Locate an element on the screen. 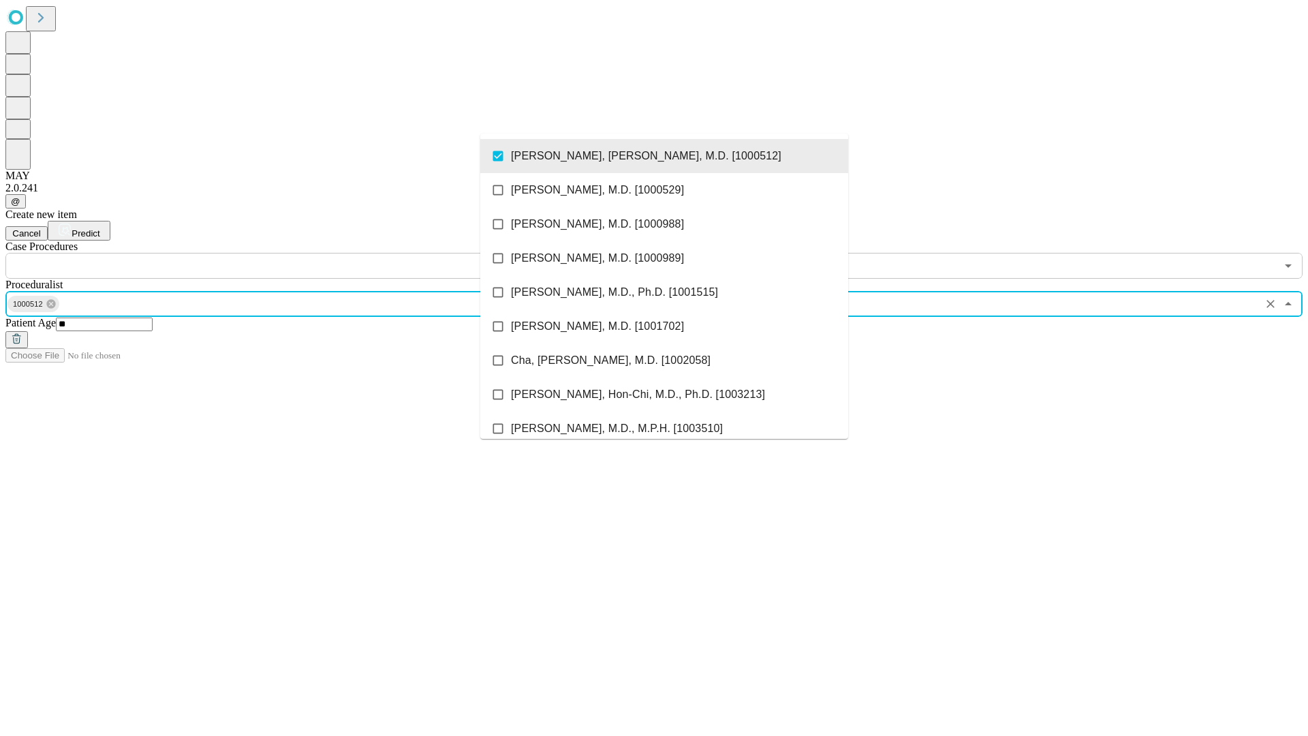 This screenshot has height=736, width=1308. span: Cancel is located at coordinates (27, 233).